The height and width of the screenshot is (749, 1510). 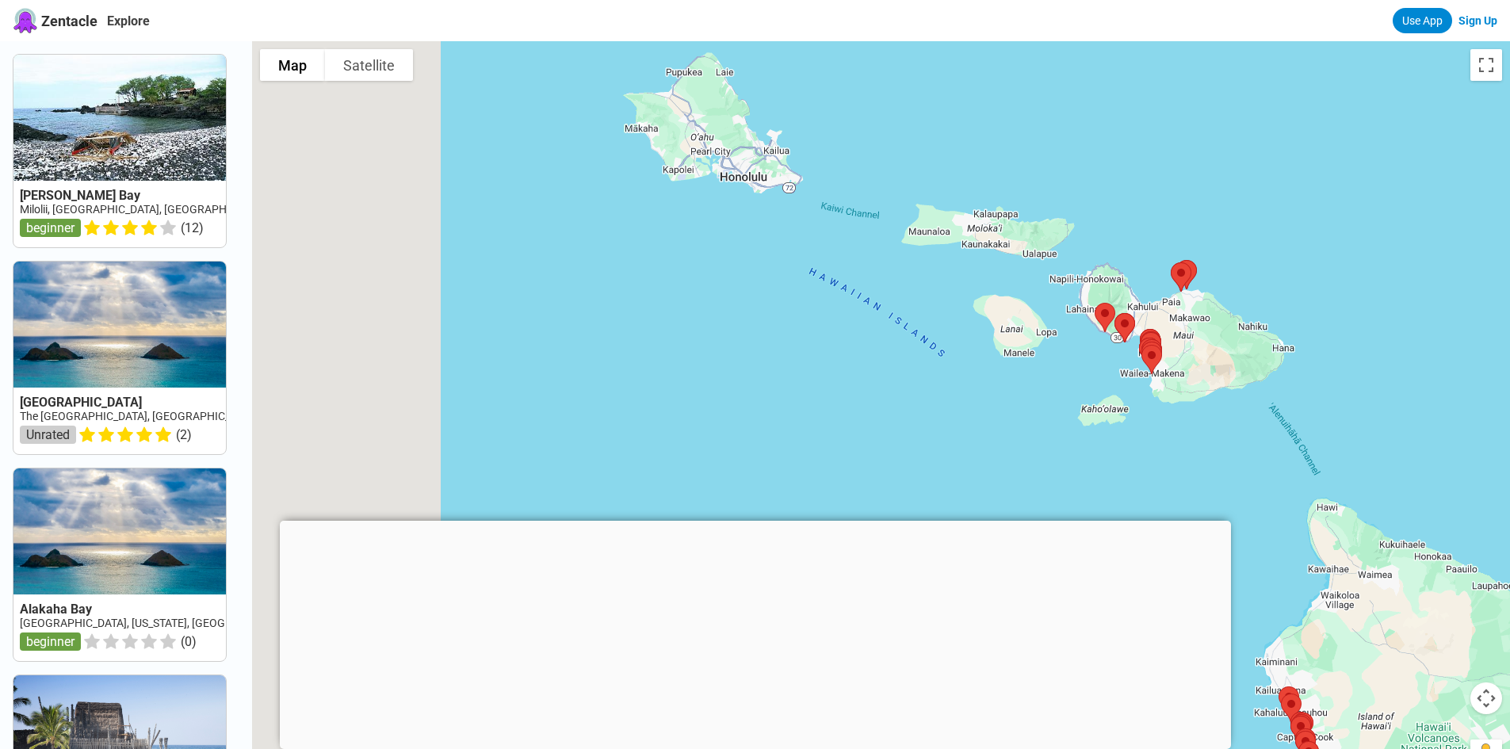 I want to click on span: Zentacle, so click(x=69, y=21).